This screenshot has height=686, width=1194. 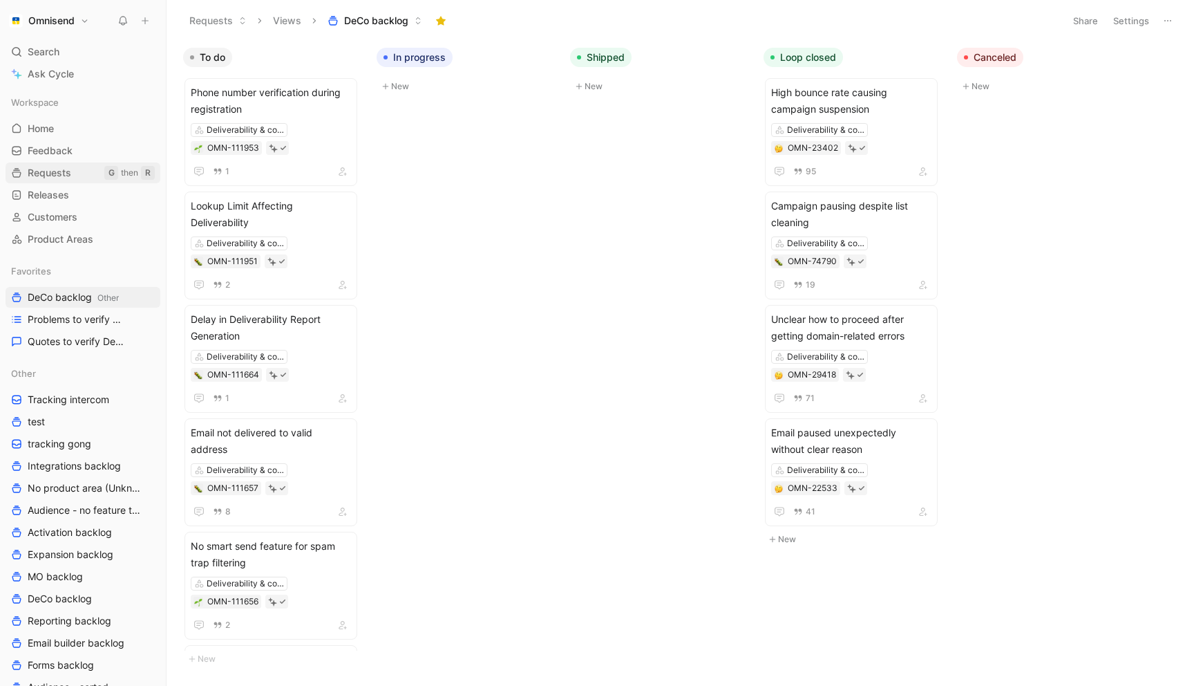 I want to click on span: Requests, so click(x=49, y=173).